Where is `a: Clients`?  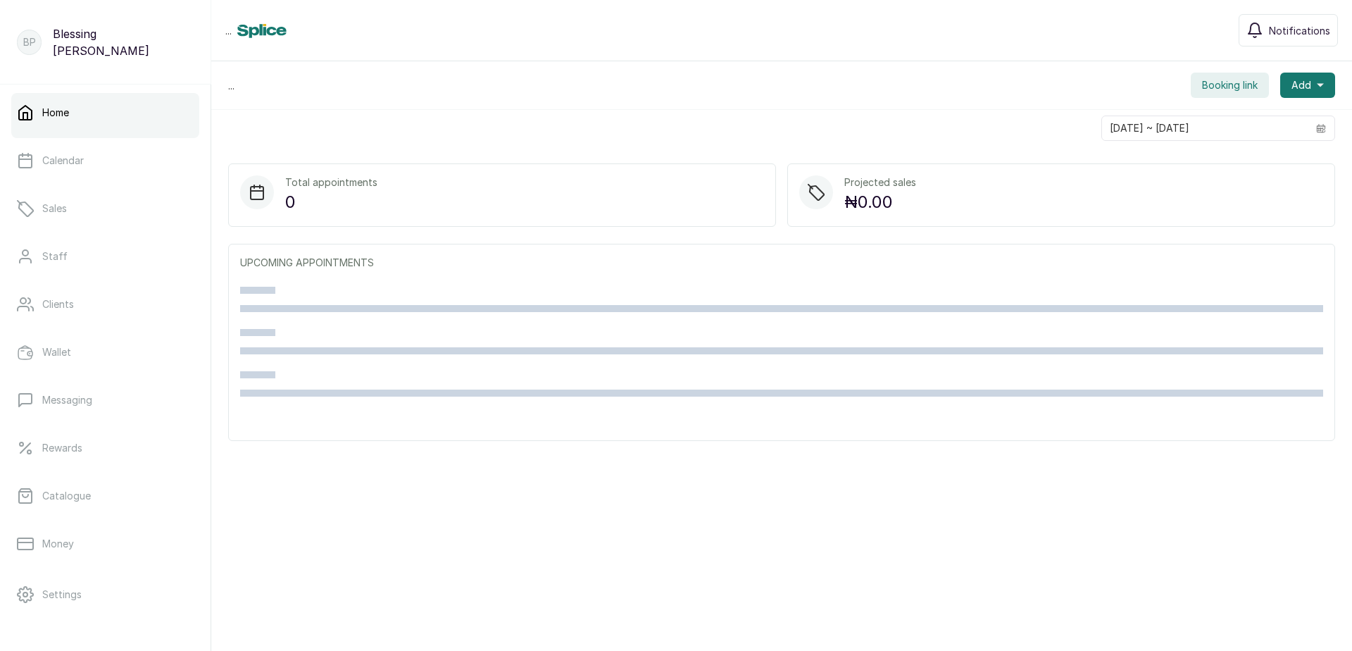
a: Clients is located at coordinates (105, 304).